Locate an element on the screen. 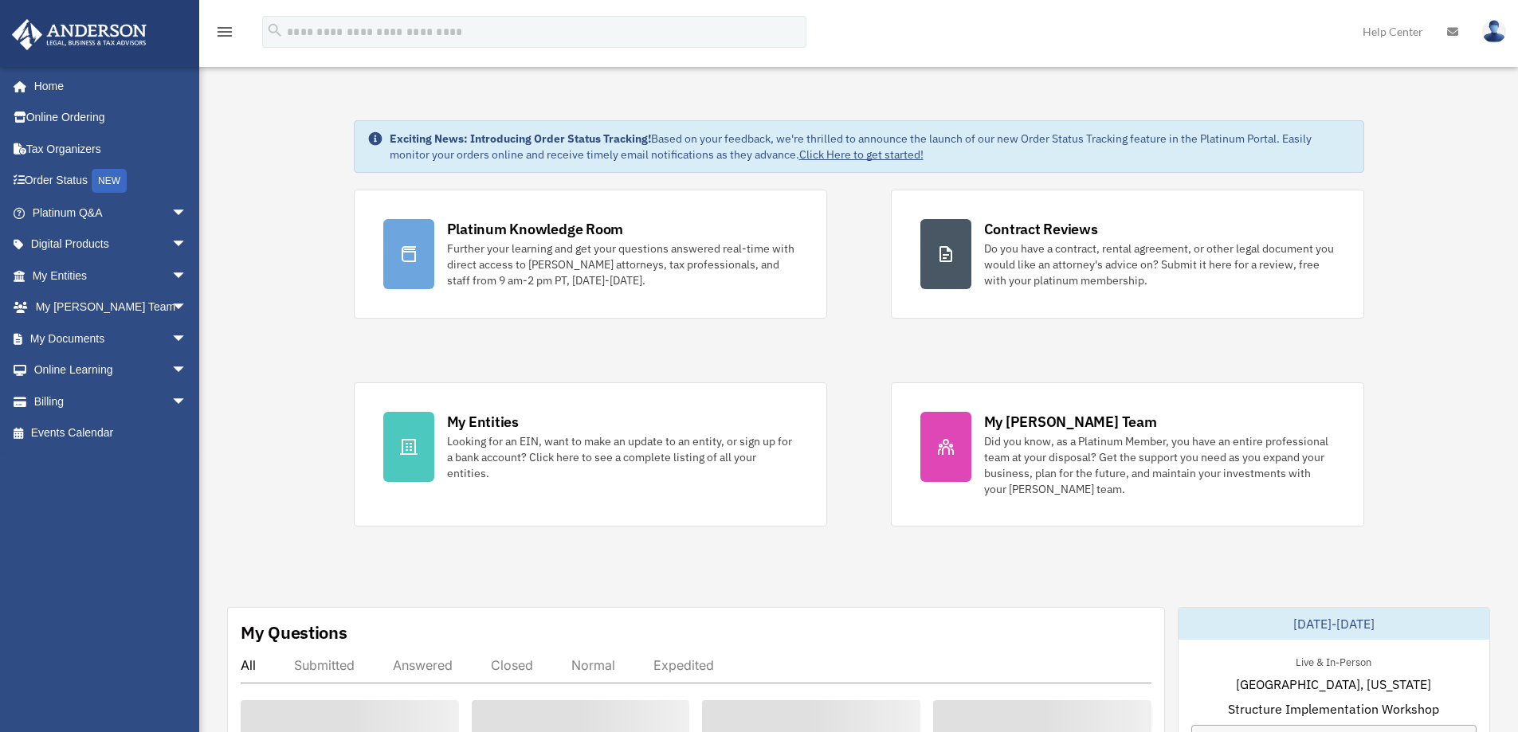  div: Expedited is located at coordinates (684, 665).